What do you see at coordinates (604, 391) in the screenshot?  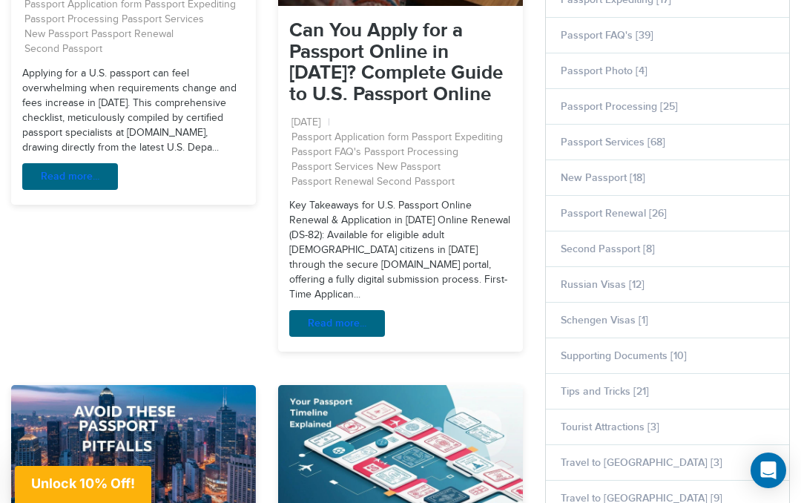 I see `a: Tips and Tricks [21]` at bounding box center [604, 391].